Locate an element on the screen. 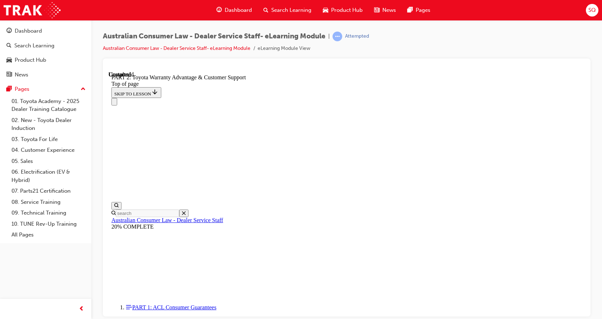  span: Dashboard is located at coordinates (238, 10).